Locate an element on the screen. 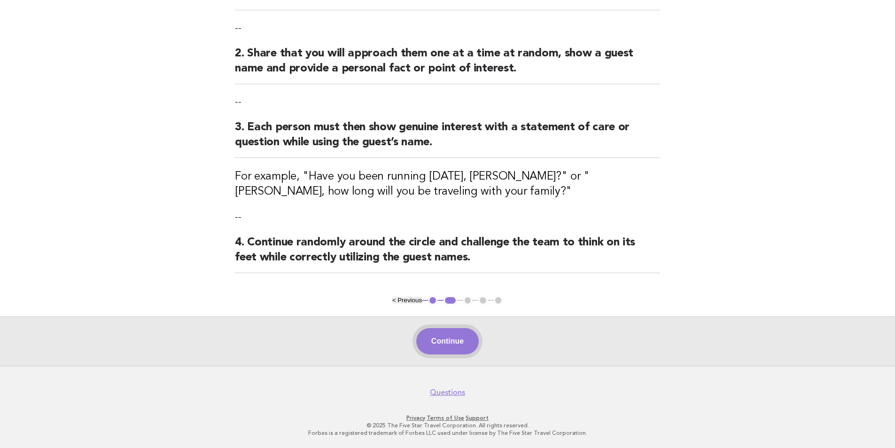 This screenshot has width=895, height=448. button: 2 is located at coordinates (450, 300).